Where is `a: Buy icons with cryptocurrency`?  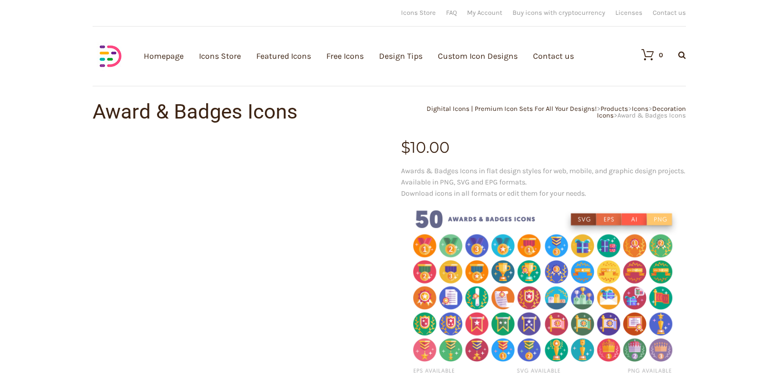 a: Buy icons with cryptocurrency is located at coordinates (559, 12).